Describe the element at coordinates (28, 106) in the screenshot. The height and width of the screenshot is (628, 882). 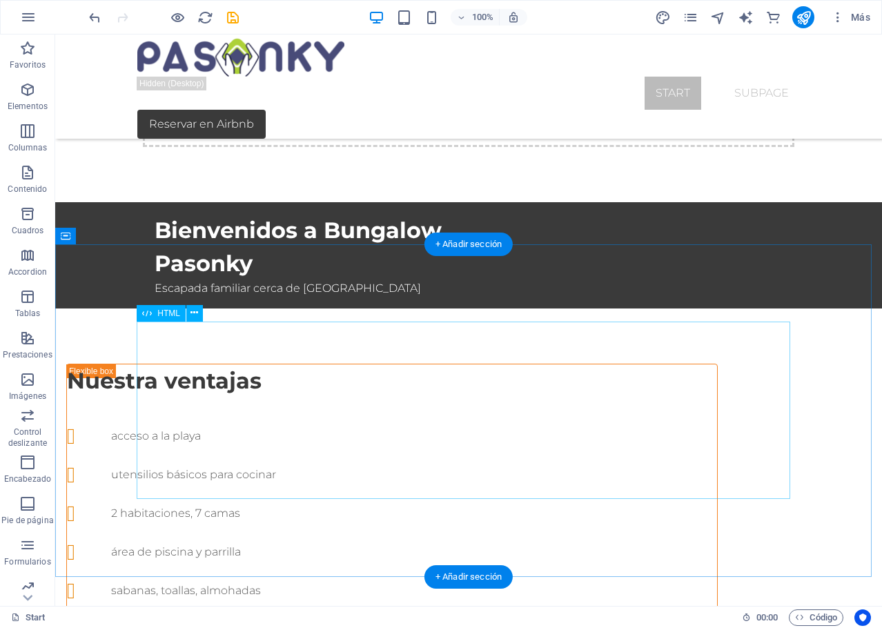
I see `p: Elementos` at that location.